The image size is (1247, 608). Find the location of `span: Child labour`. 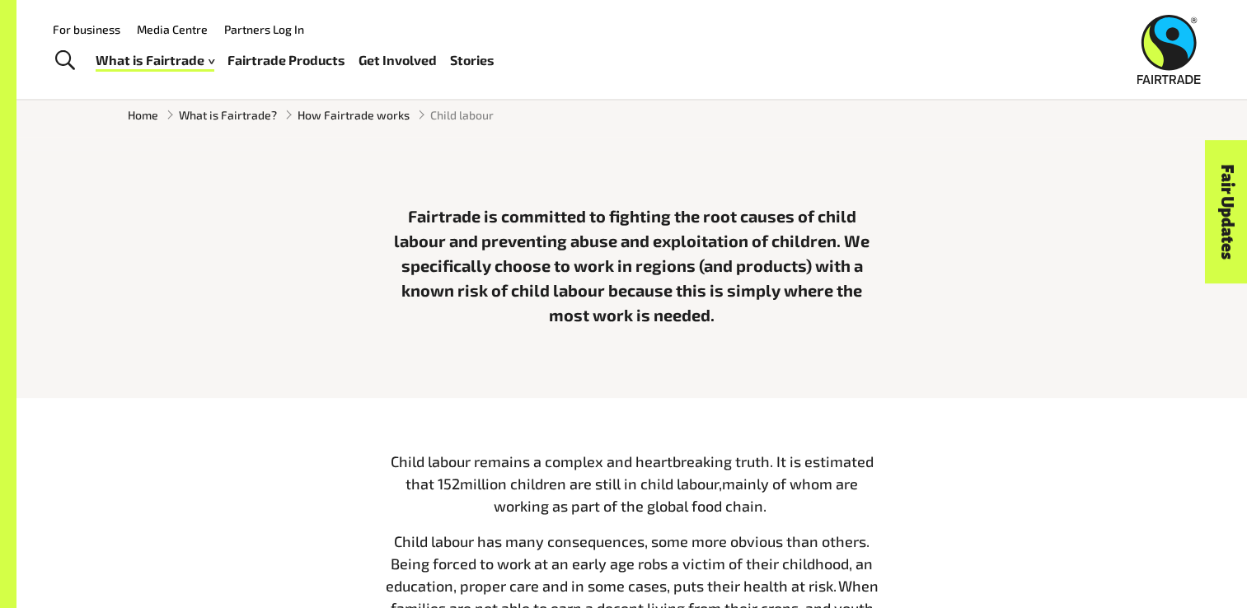

span: Child labour is located at coordinates (462, 115).